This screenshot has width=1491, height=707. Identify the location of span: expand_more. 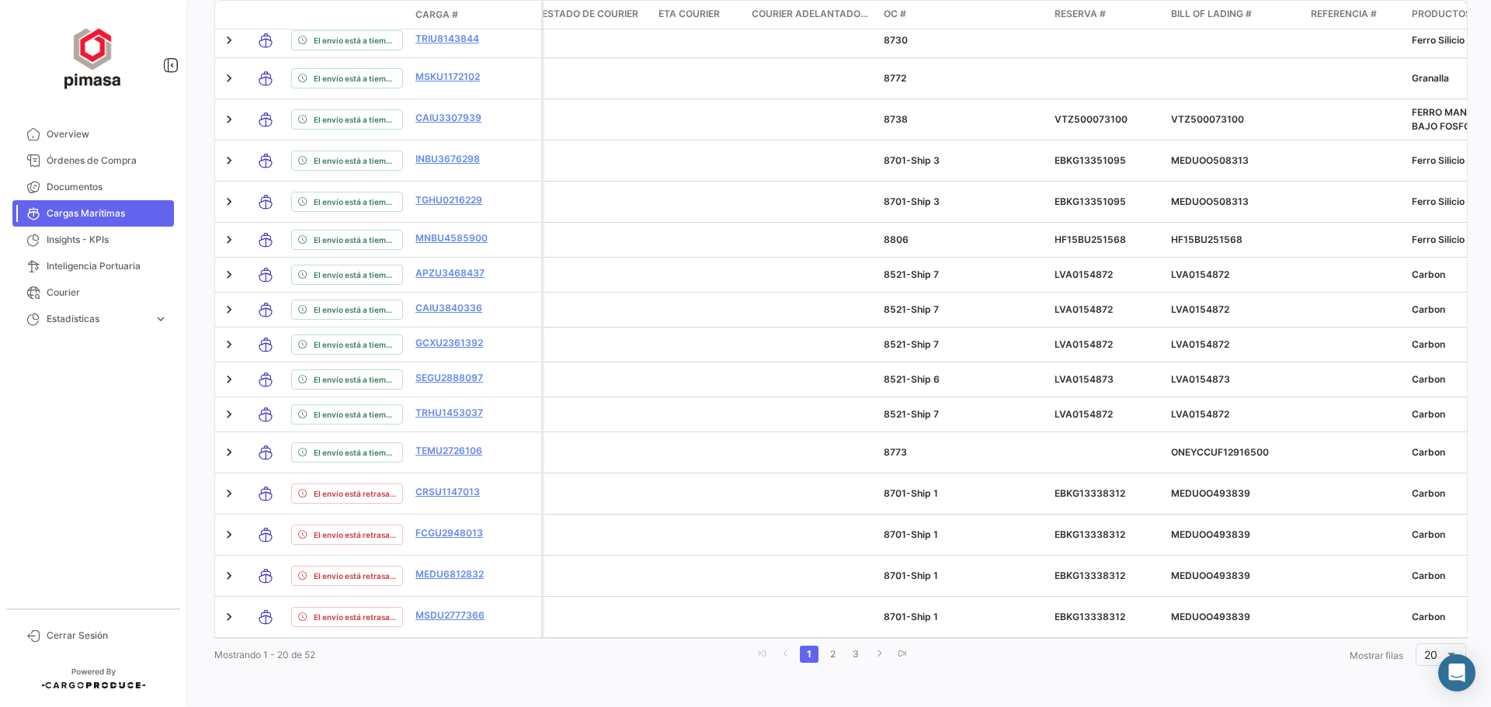
(161, 319).